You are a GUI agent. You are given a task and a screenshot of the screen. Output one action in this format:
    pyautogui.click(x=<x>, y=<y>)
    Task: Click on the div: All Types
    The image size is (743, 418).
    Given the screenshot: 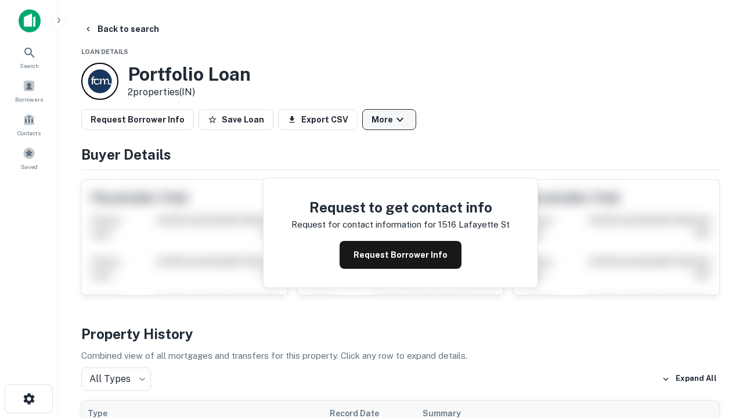 What is the action you would take?
    pyautogui.click(x=116, y=379)
    